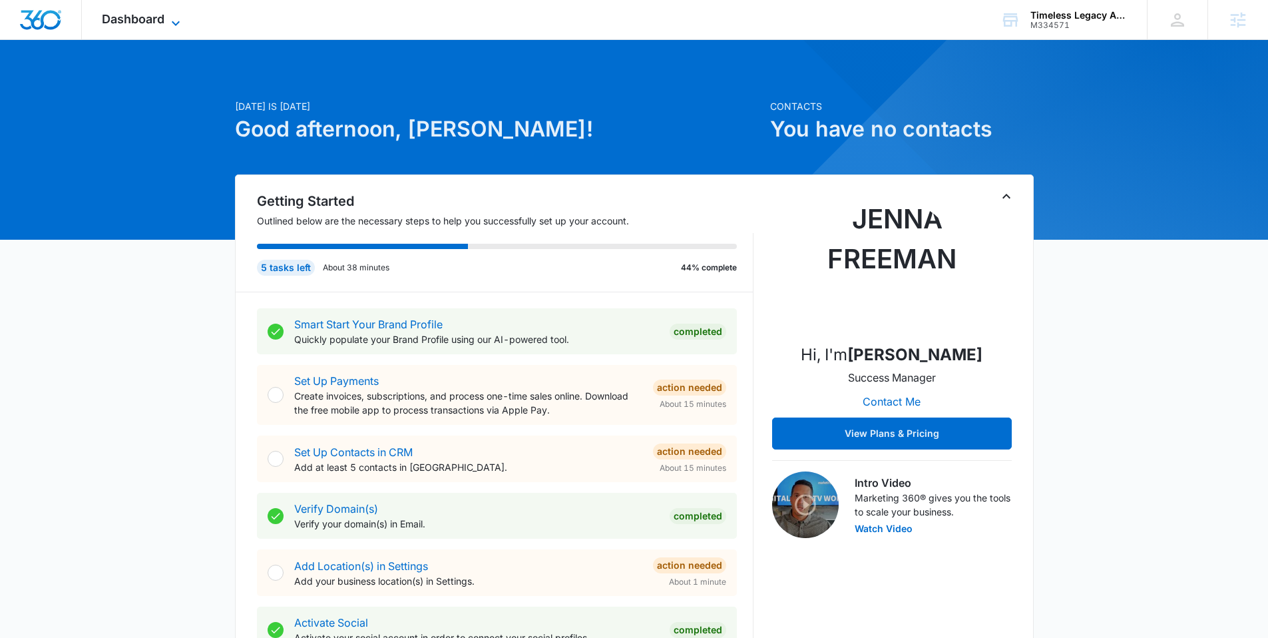 This screenshot has height=638, width=1268. I want to click on p: Hi, I'm, so click(891, 355).